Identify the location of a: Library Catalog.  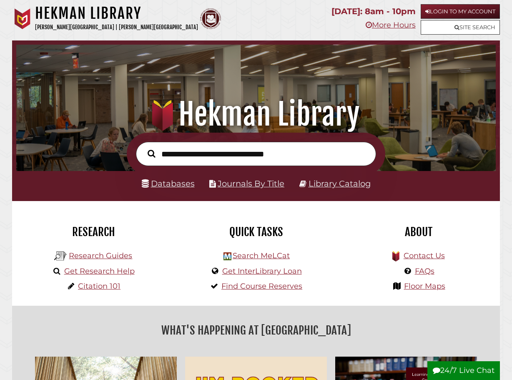
(340, 184).